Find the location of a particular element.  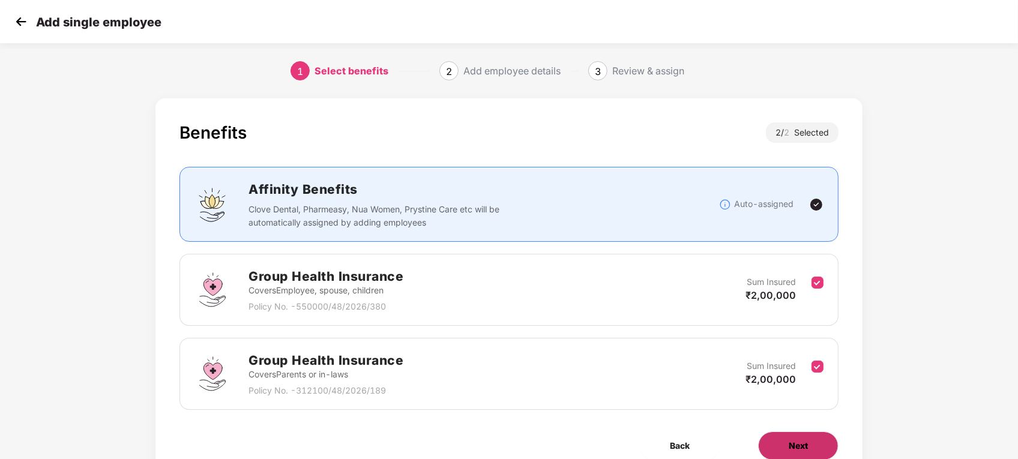

div: Review & assign is located at coordinates (648, 71).